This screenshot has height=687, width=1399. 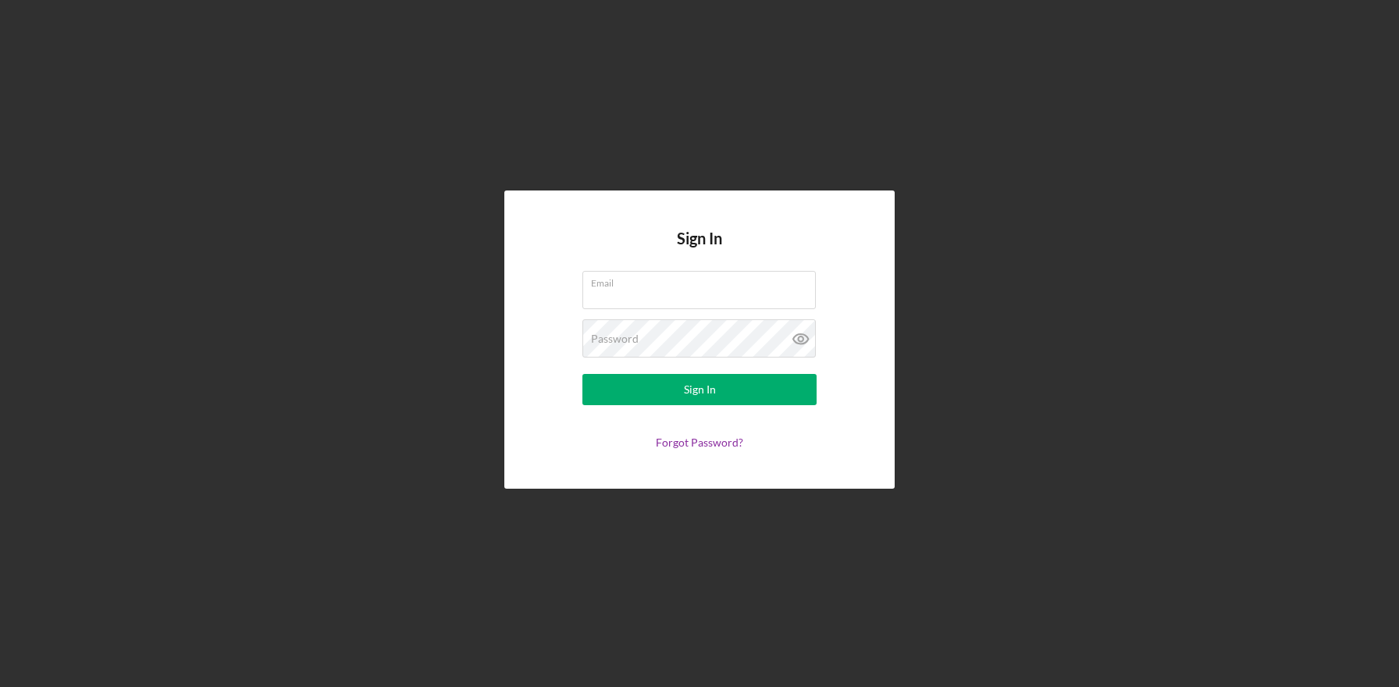 What do you see at coordinates (614, 339) in the screenshot?
I see `label: Password` at bounding box center [614, 339].